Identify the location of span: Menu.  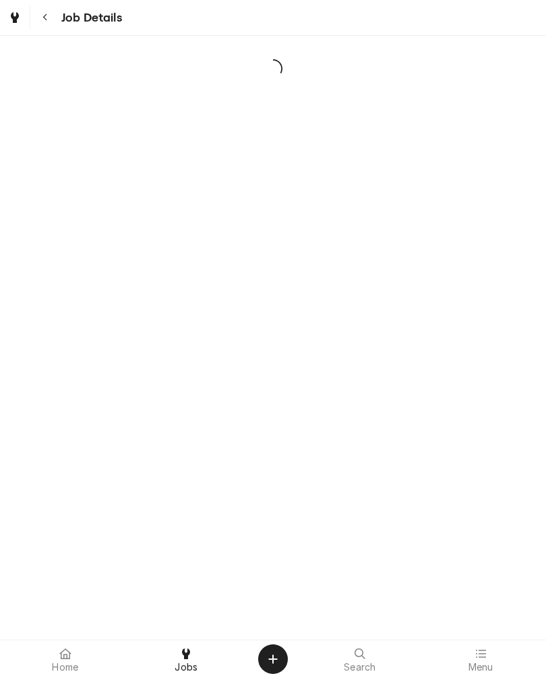
(480, 667).